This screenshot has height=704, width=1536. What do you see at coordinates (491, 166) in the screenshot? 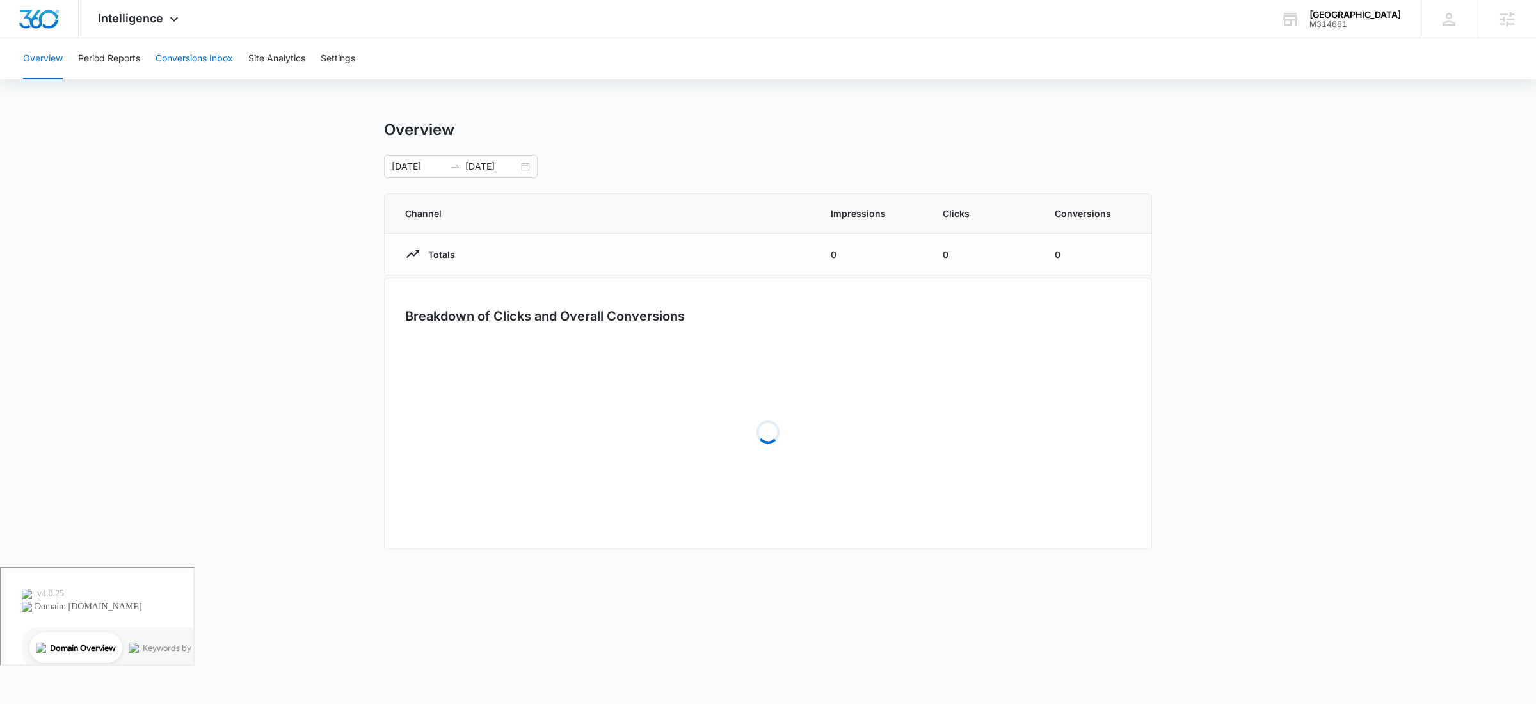
I see `input: End date` at bounding box center [491, 166].